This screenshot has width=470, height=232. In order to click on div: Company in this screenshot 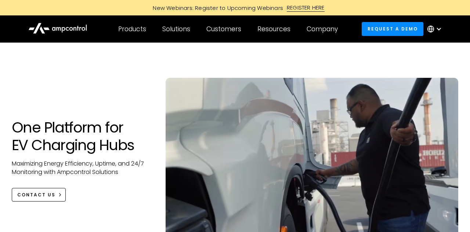, I will do `click(322, 29)`.